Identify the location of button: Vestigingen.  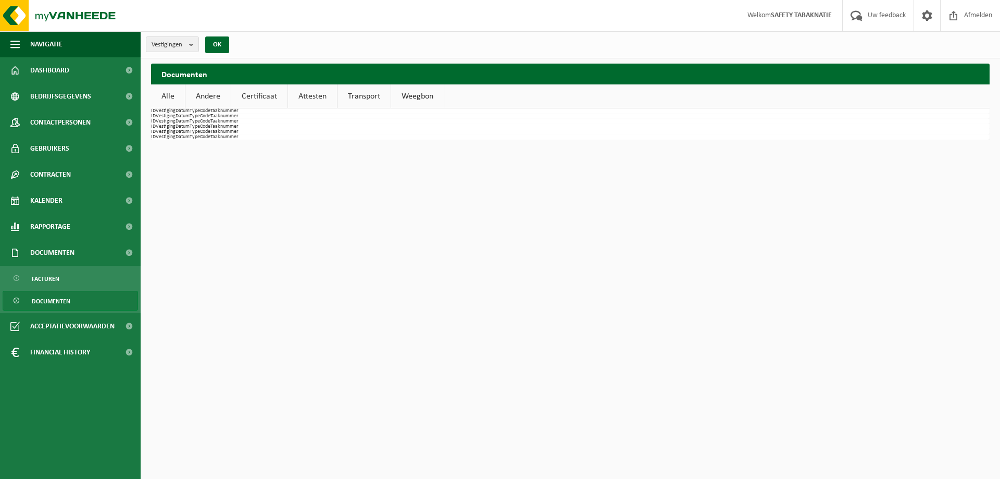
(172, 44).